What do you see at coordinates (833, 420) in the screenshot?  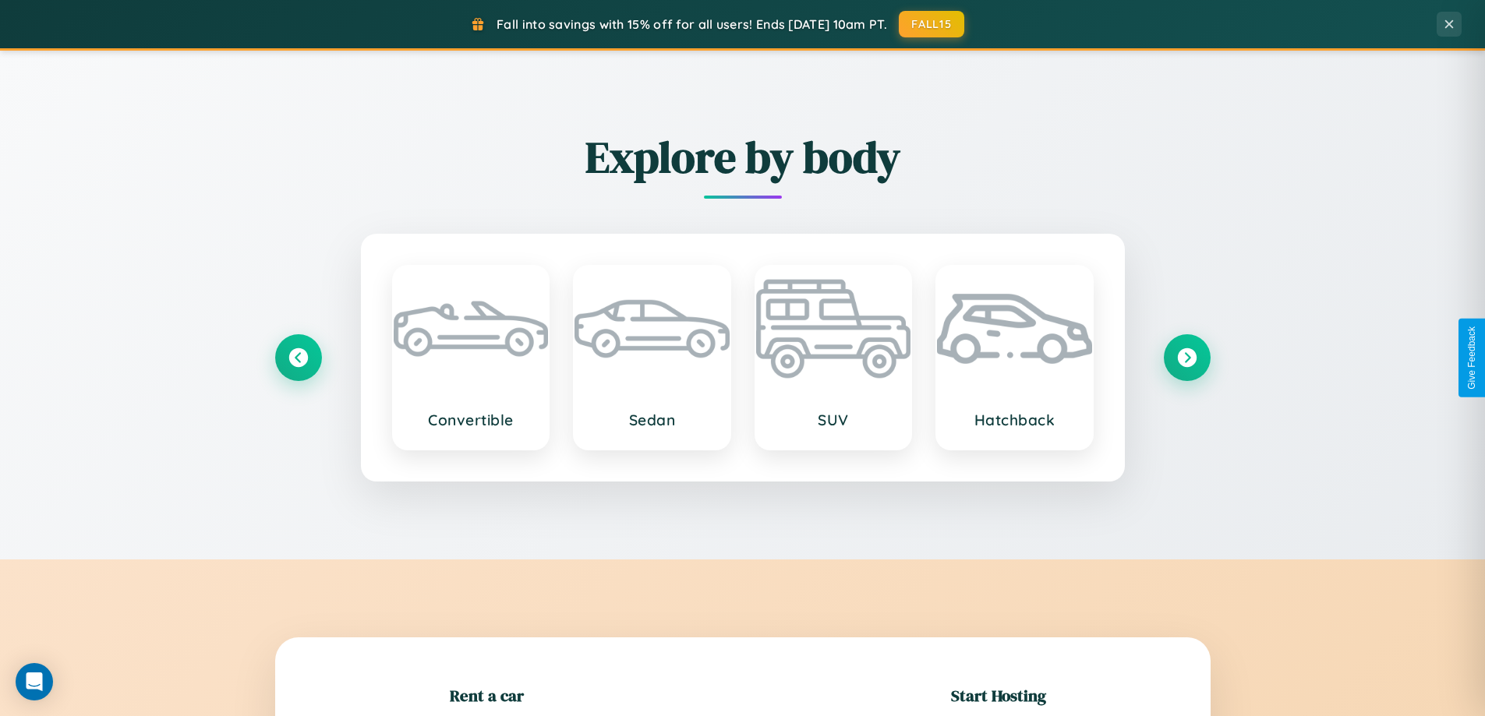 I see `h3: SUV` at bounding box center [833, 420].